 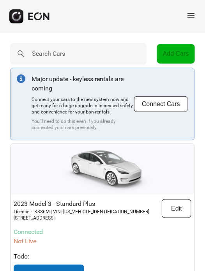 I want to click on p: 2023 Model 3 - Standard Plus, so click(x=82, y=204).